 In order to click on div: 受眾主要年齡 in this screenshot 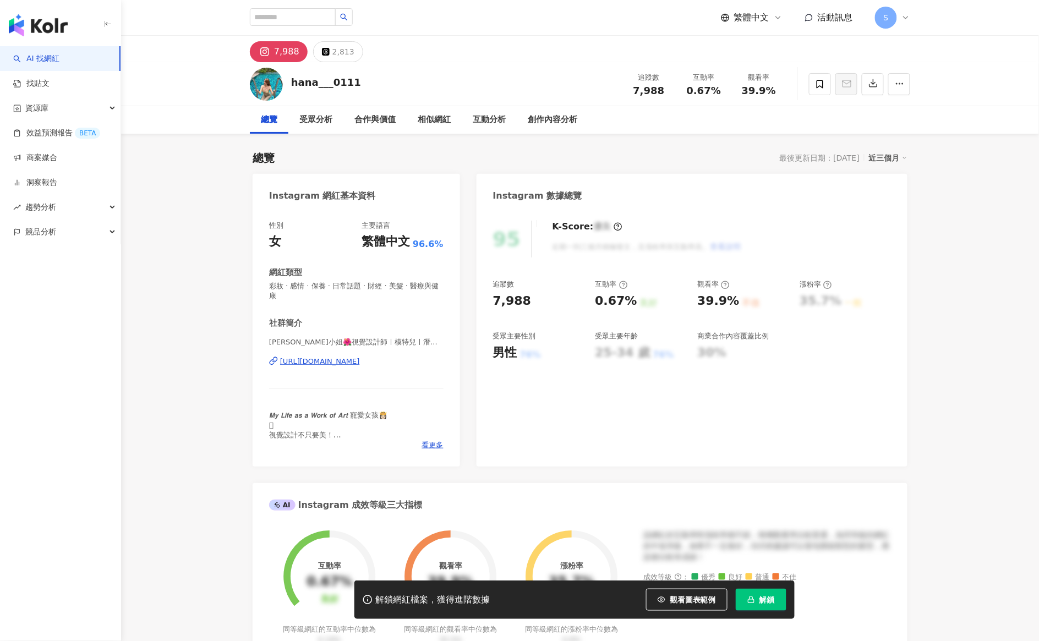, I will do `click(616, 336)`.